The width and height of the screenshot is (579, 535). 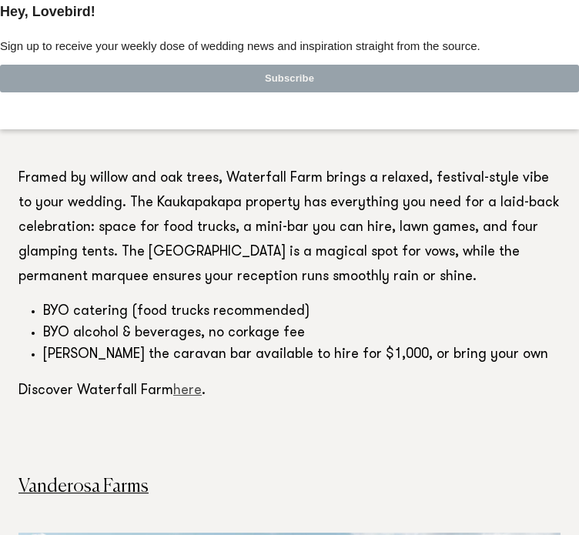 What do you see at coordinates (272, 215) in the screenshot?
I see `span: Sign up to receive your weekly dose of wedding news and inspiration straight from the source.` at bounding box center [272, 215].